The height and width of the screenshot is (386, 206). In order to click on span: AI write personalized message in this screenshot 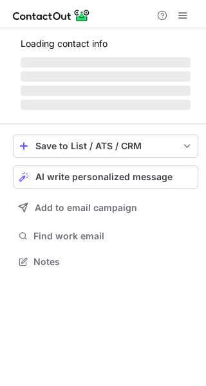, I will do `click(104, 177)`.